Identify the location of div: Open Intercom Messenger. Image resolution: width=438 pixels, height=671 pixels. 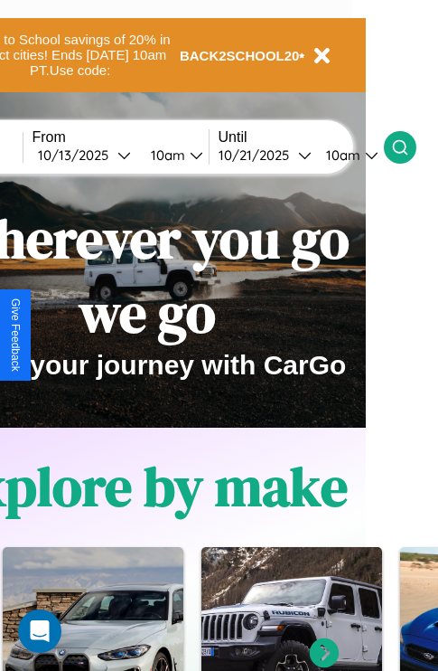
(40, 631).